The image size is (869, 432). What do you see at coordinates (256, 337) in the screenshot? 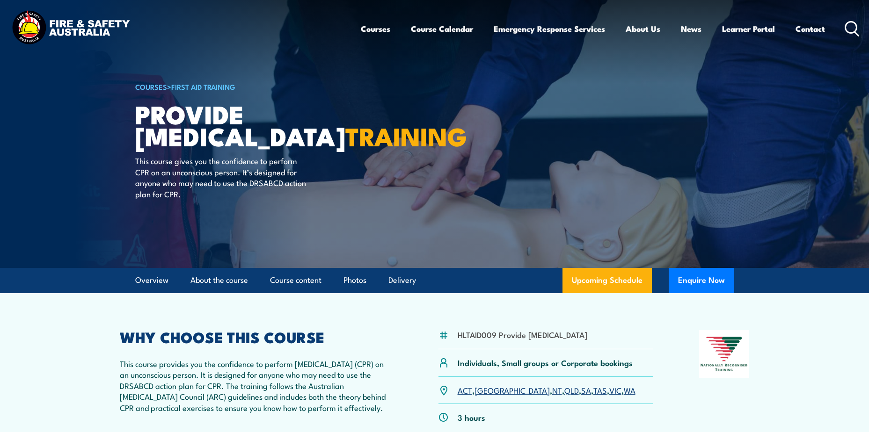
I see `h2: WHY CHOOSE THIS COURSE` at bounding box center [256, 337].